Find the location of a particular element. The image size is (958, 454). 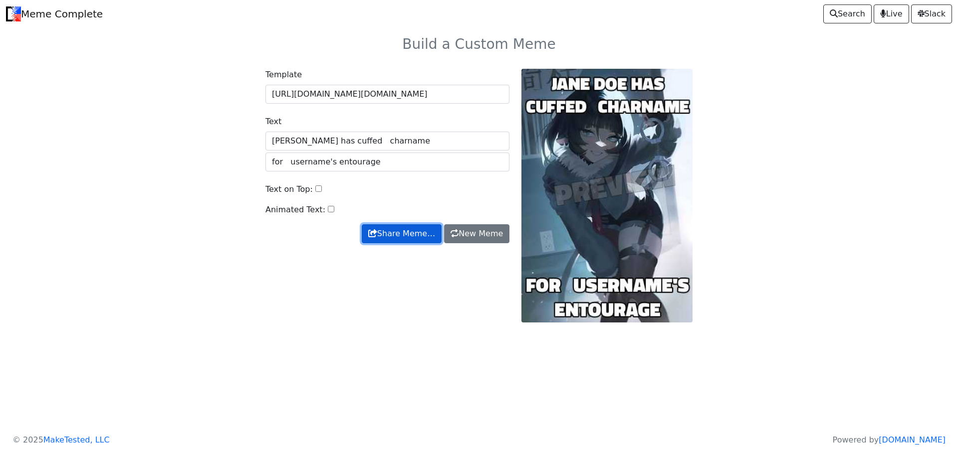

span: Live is located at coordinates (891, 14).